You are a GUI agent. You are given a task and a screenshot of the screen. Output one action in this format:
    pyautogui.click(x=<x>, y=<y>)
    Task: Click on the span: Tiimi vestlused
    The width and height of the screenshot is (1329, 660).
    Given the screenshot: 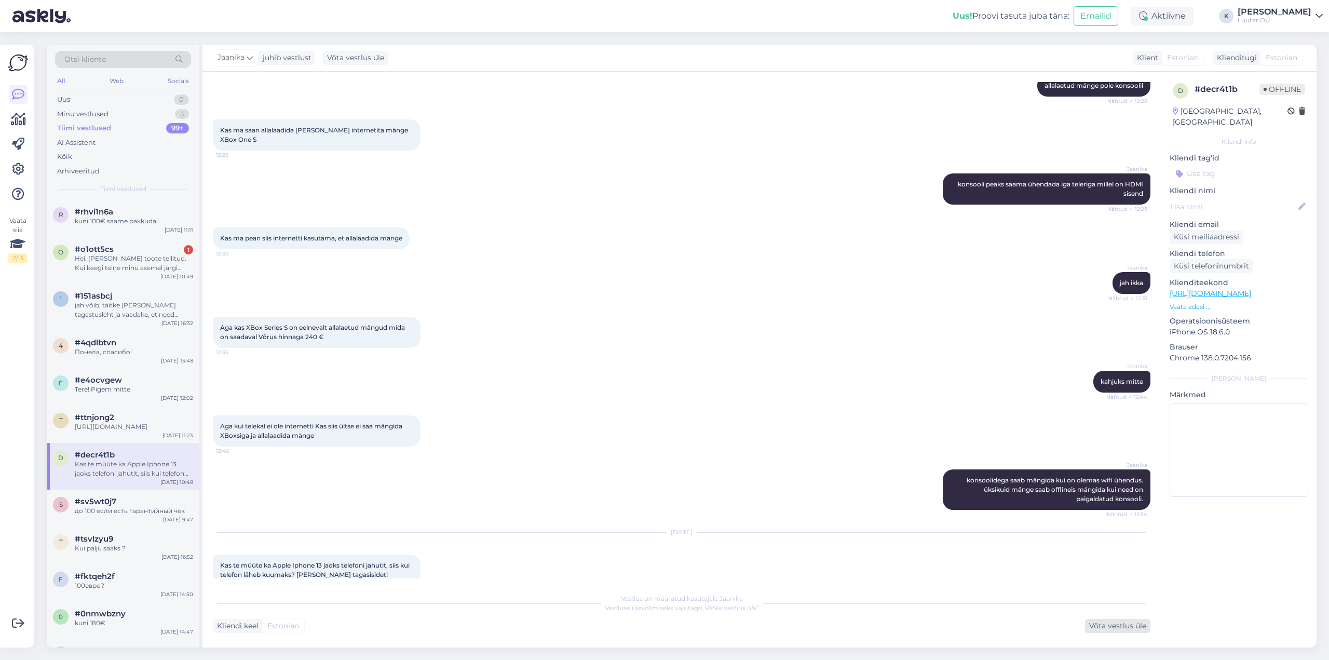 What is the action you would take?
    pyautogui.click(x=123, y=189)
    